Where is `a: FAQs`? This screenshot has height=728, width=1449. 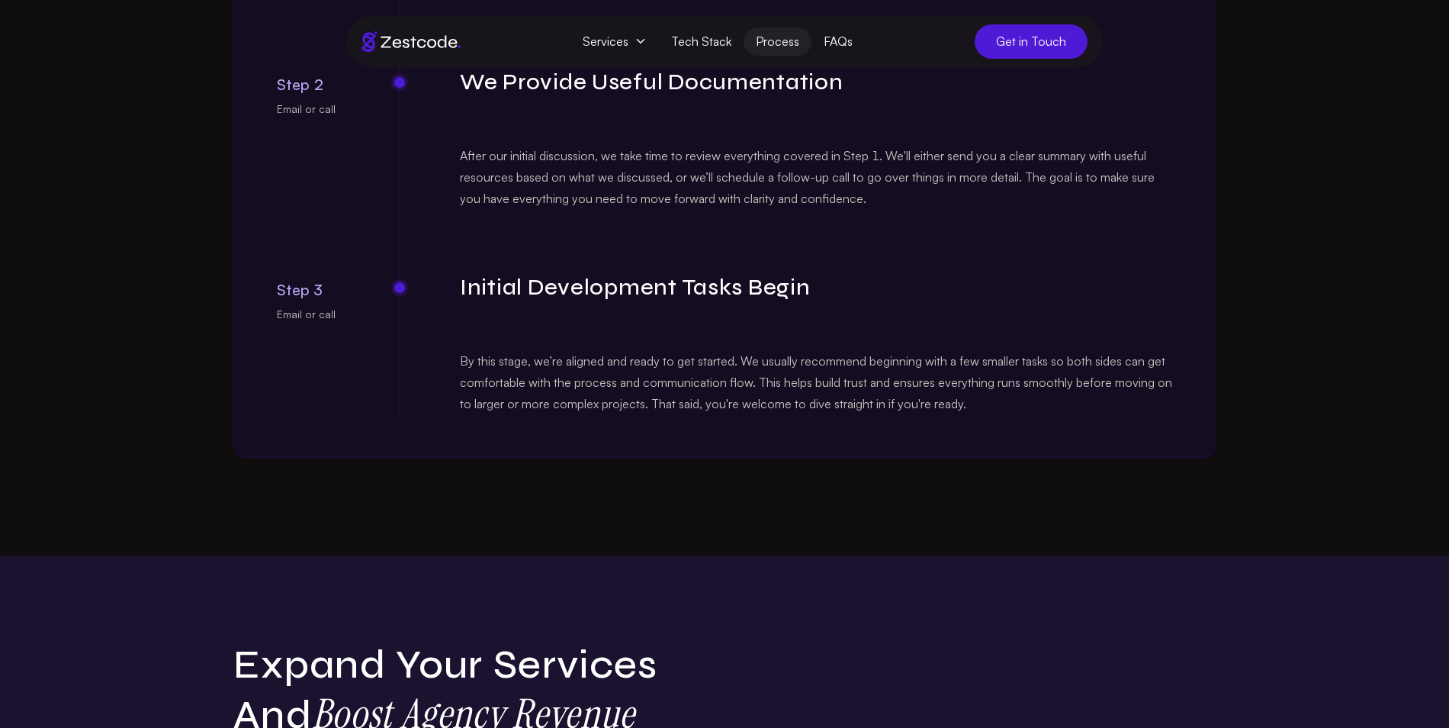 a: FAQs is located at coordinates (838, 41).